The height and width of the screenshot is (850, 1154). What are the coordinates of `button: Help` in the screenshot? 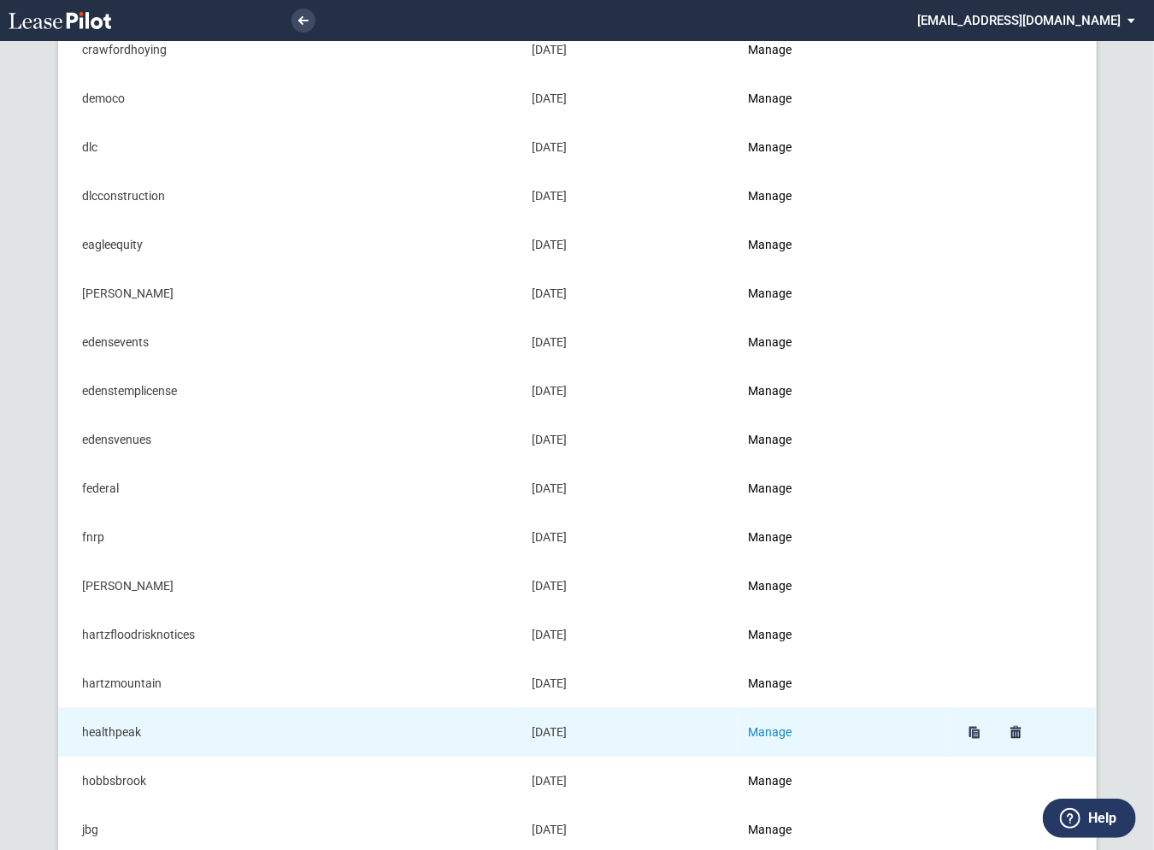 It's located at (1089, 818).